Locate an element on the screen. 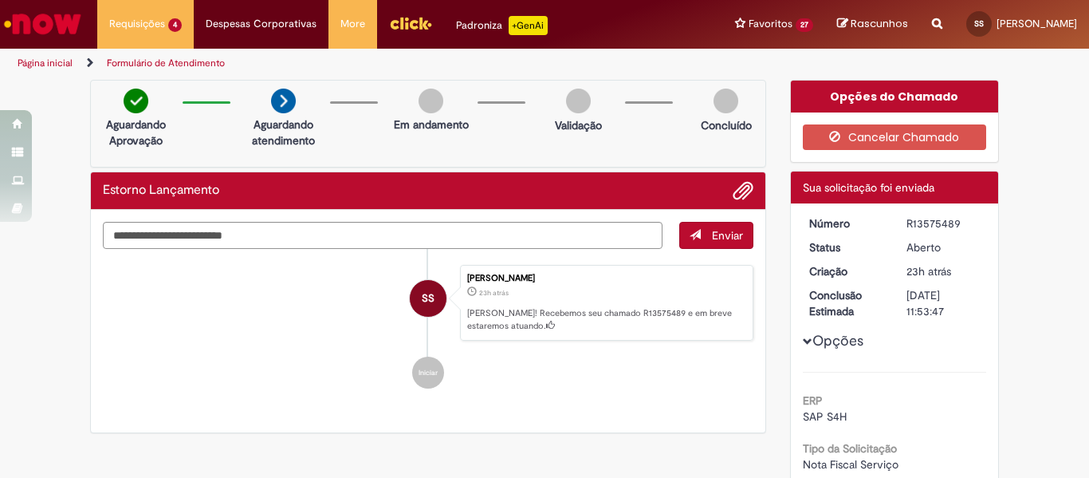 The image size is (1089, 478). a: Página inicial is located at coordinates (45, 63).